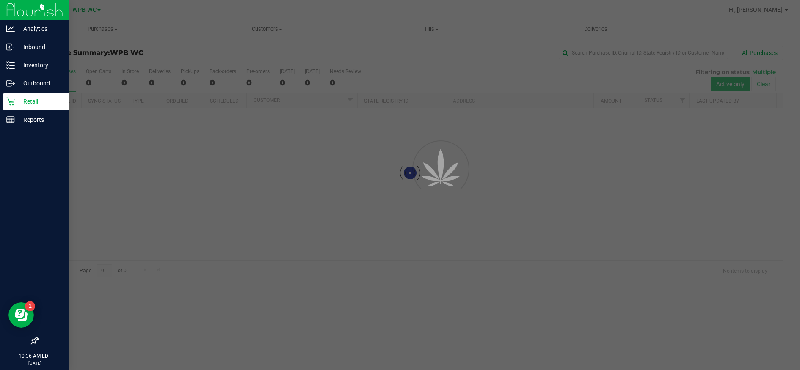 Image resolution: width=800 pixels, height=370 pixels. Describe the element at coordinates (11, 29) in the screenshot. I see `inline-svg: Analytics` at that location.